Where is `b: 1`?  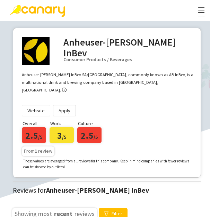 b: 1 is located at coordinates (36, 151).